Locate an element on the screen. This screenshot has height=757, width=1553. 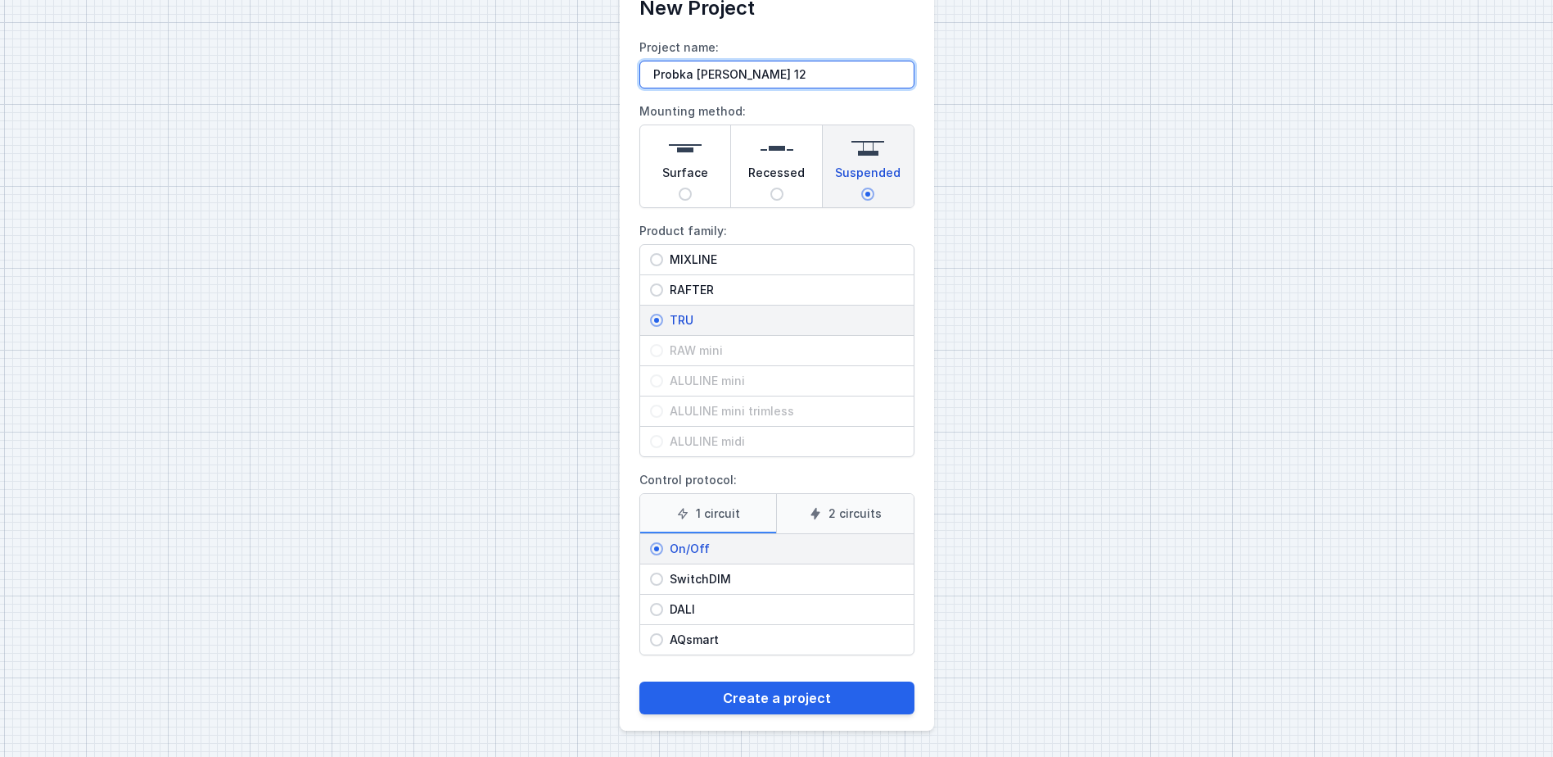
span: MIXLINE is located at coordinates (784, 260).